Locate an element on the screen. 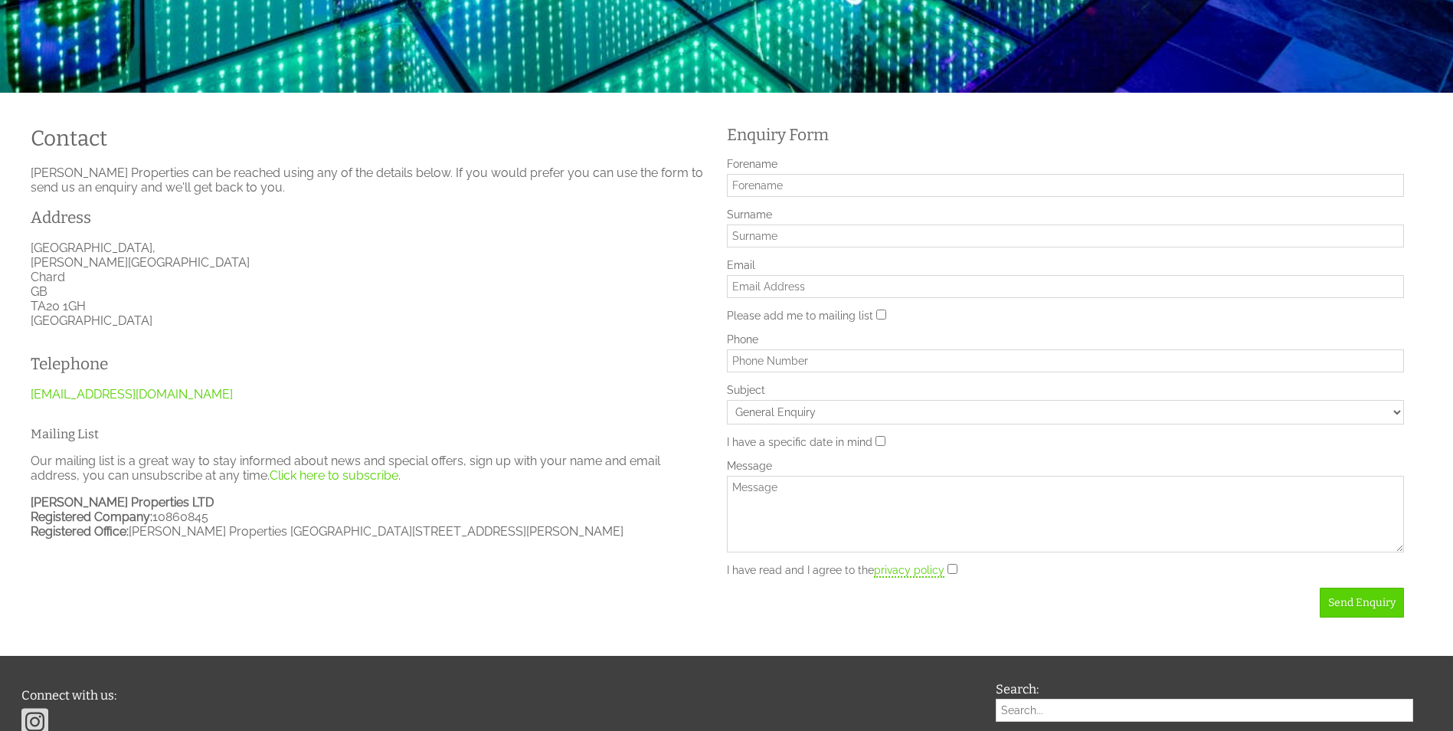 The height and width of the screenshot is (731, 1453). h3: Search: is located at coordinates (1204, 689).